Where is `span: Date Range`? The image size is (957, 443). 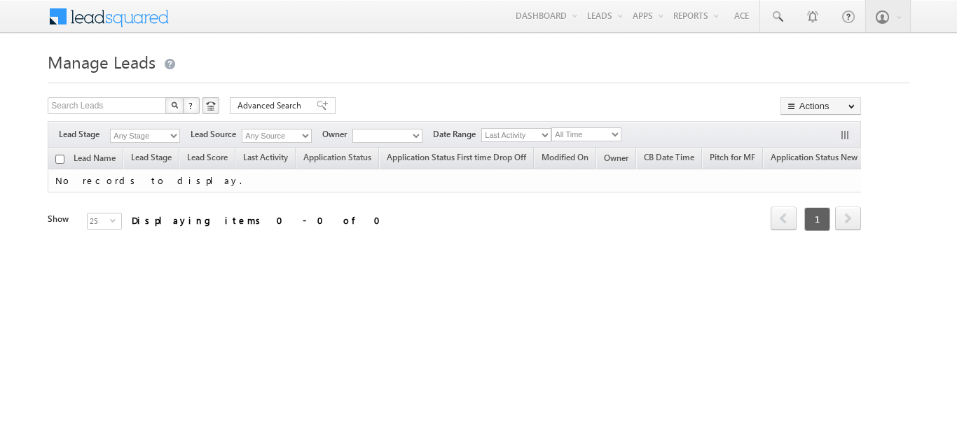 span: Date Range is located at coordinates (457, 134).